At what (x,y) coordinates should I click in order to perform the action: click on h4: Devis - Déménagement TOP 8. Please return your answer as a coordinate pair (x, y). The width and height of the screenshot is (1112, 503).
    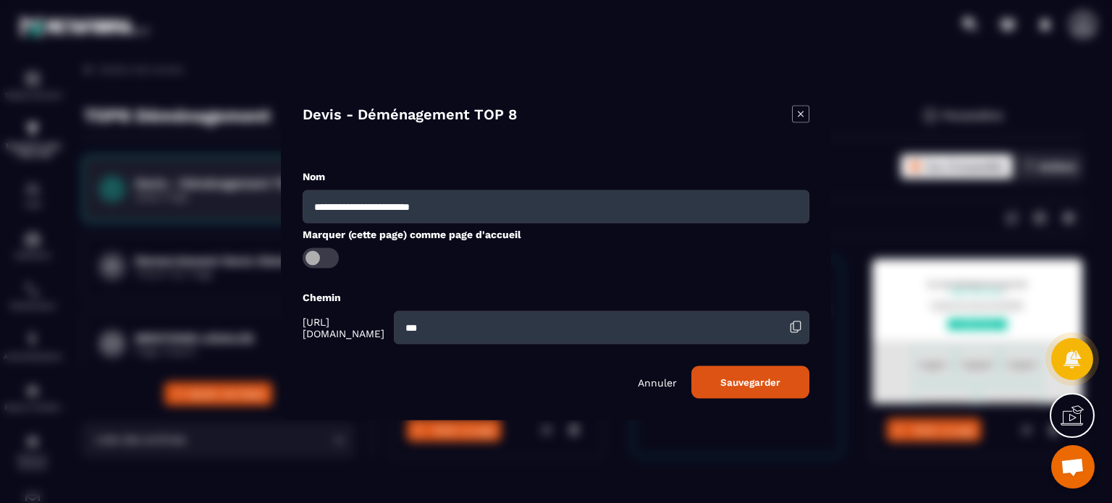
    Looking at the image, I should click on (410, 115).